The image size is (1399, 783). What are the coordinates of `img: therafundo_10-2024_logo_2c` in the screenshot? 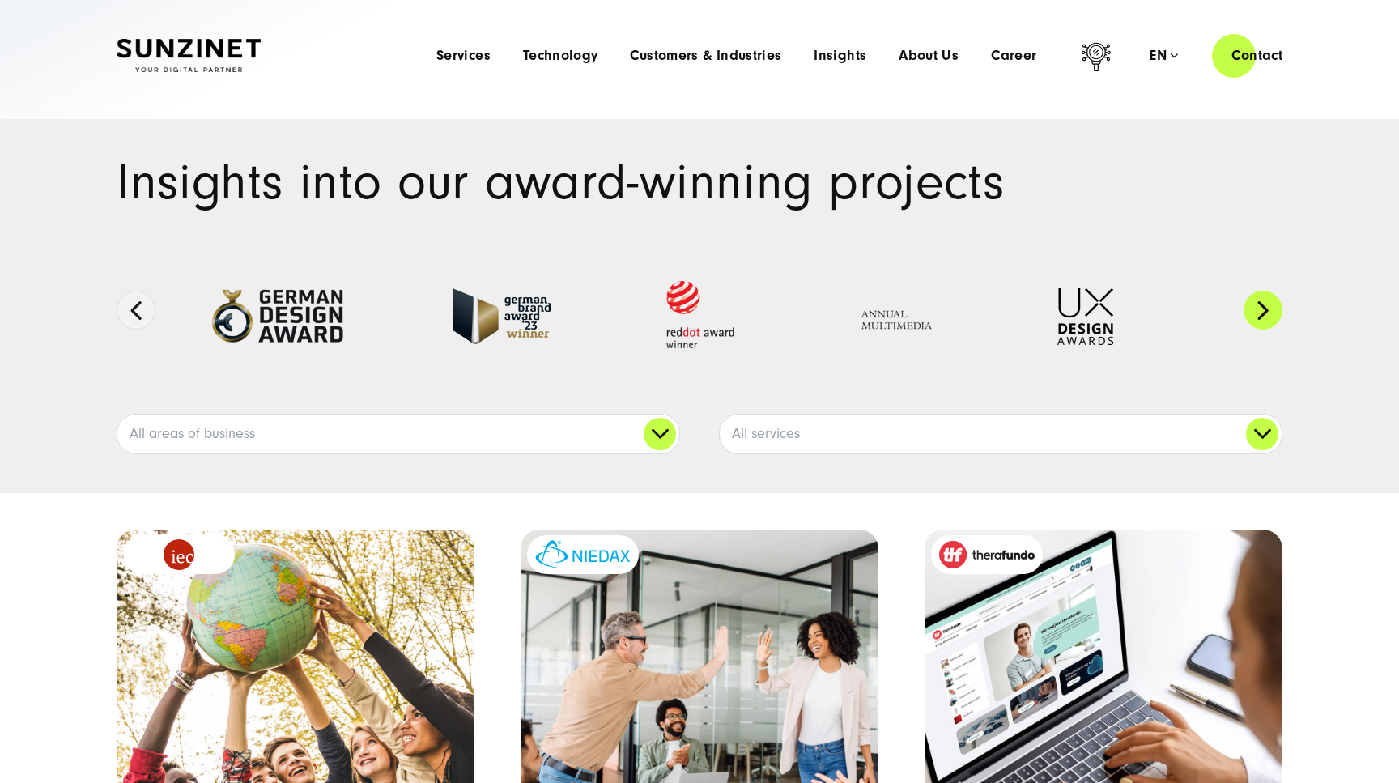 It's located at (987, 554).